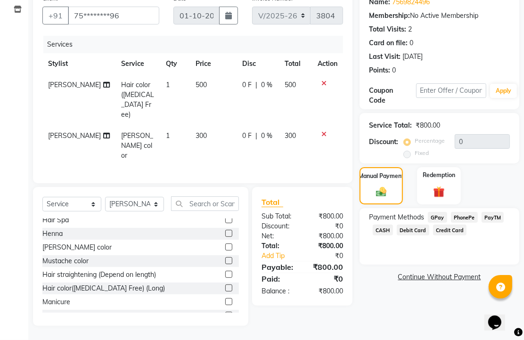  What do you see at coordinates (327, 64) in the screenshot?
I see `th: Action` at bounding box center [327, 64].